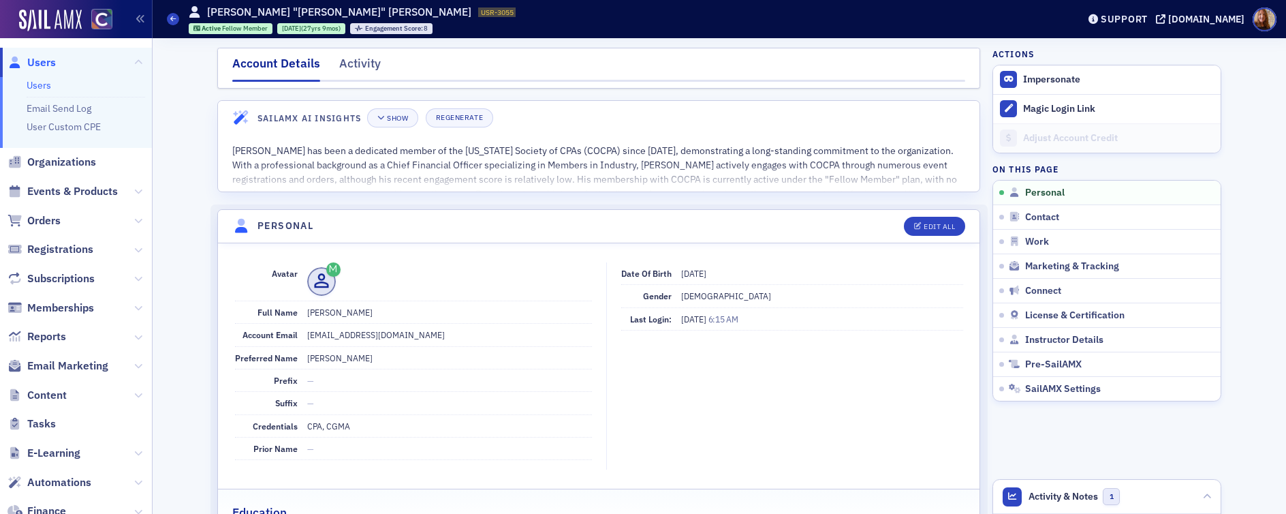 This screenshot has width=1286, height=514. What do you see at coordinates (1042, 217) in the screenshot?
I see `span: Contact` at bounding box center [1042, 217].